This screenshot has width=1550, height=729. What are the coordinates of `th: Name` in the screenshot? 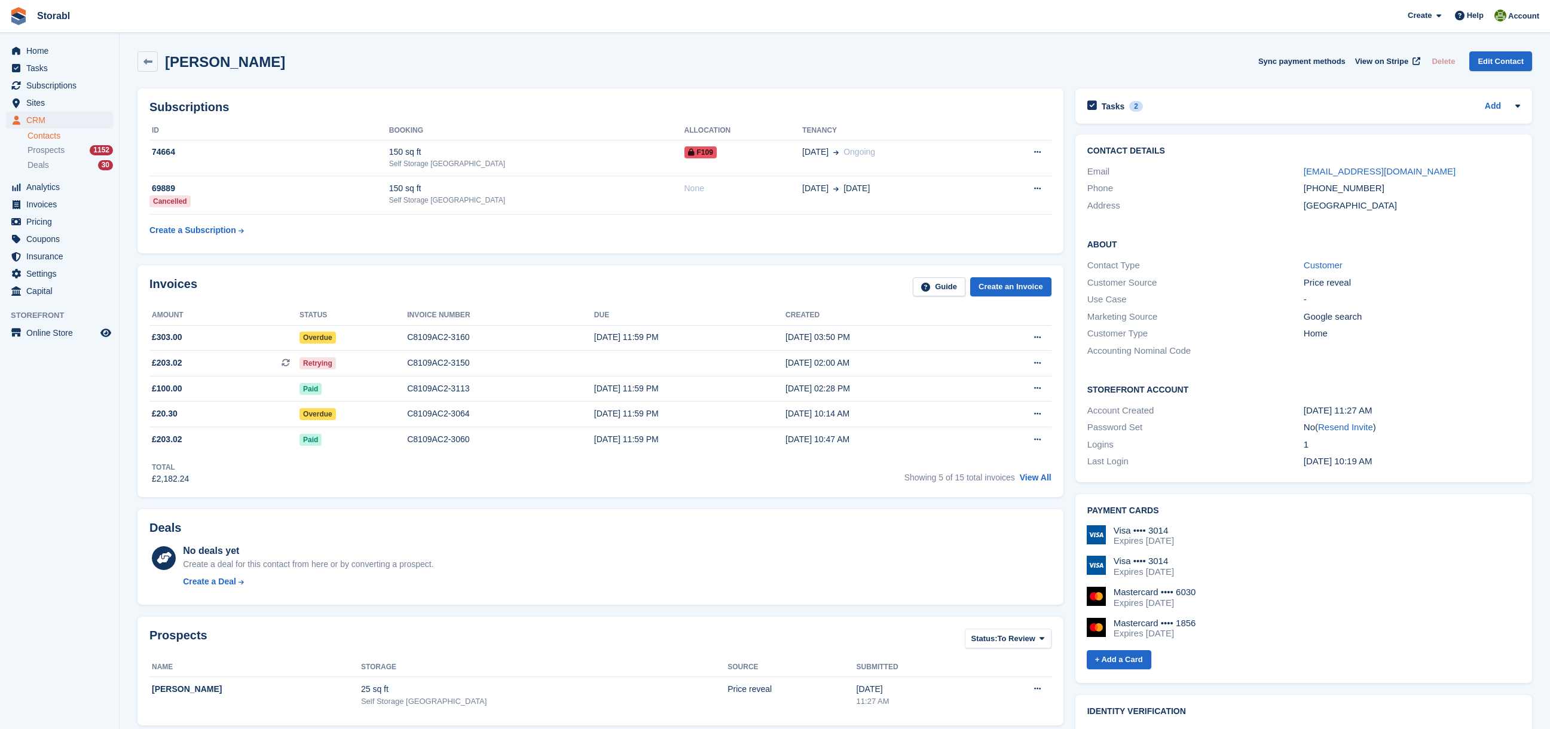 It's located at (255, 668).